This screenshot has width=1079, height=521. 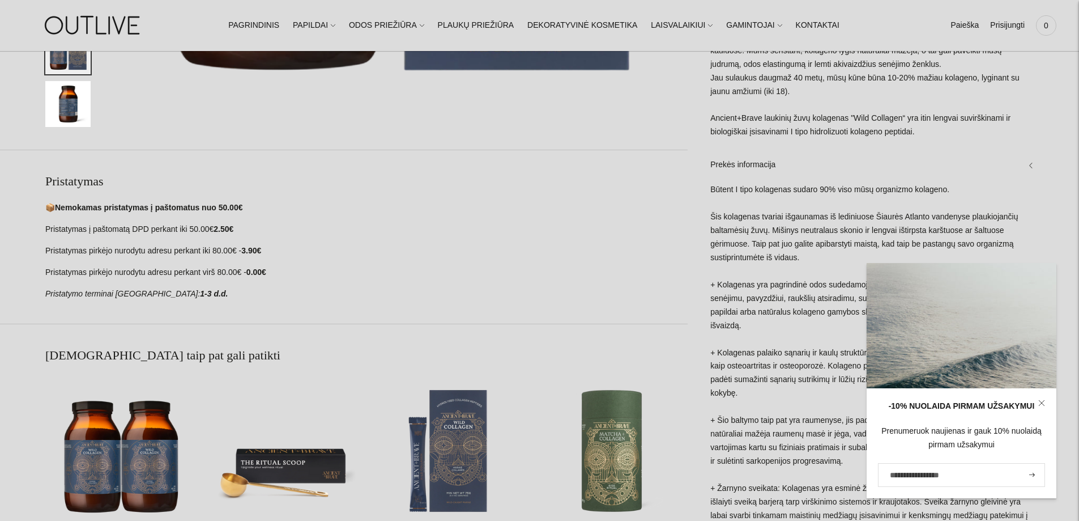 I want to click on a: PLAUKŲ PRIEŽIŪRA, so click(x=476, y=25).